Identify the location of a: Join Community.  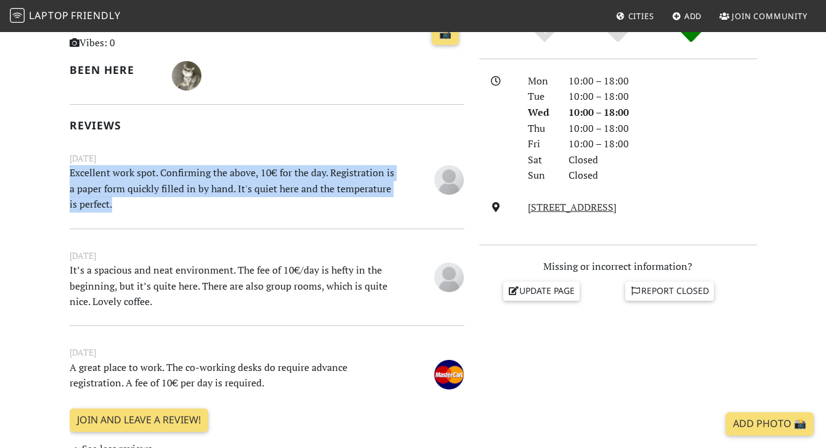
(763, 16).